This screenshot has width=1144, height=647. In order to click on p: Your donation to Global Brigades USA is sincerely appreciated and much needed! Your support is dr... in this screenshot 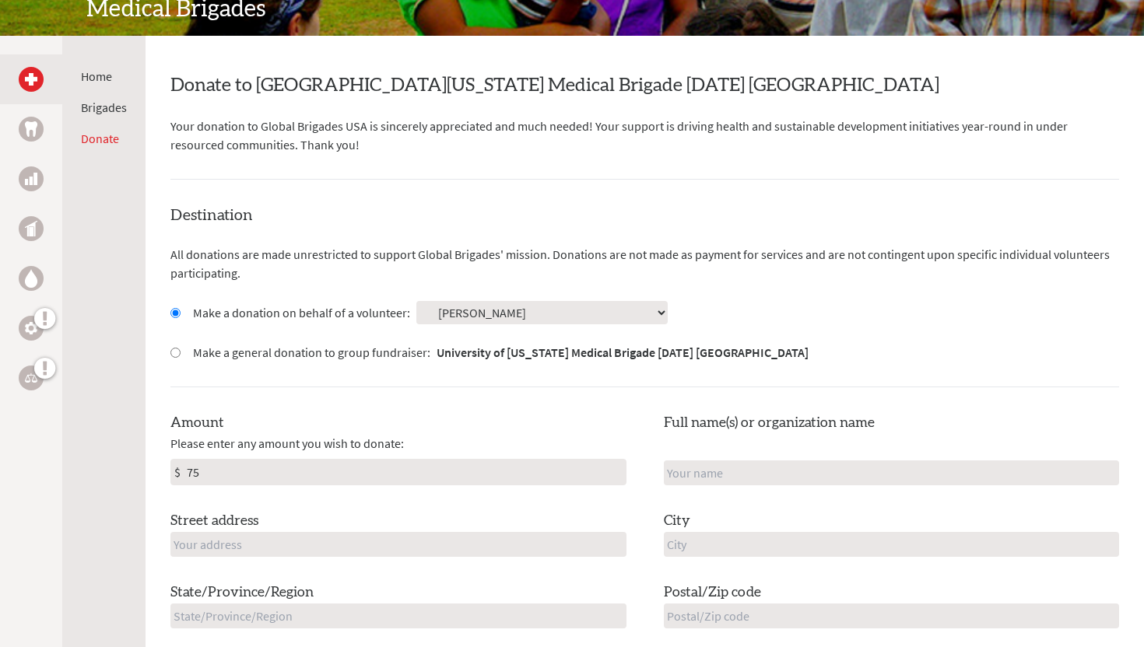, I will do `click(644, 135)`.